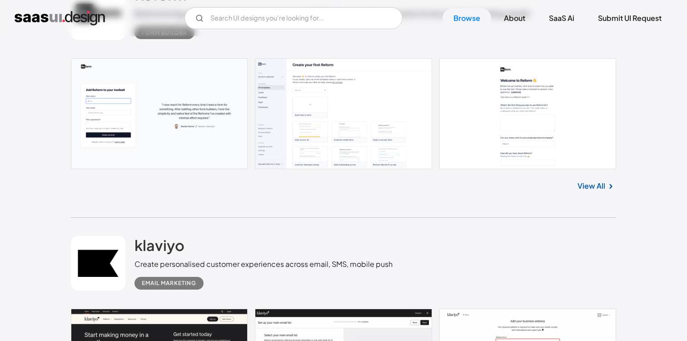 The width and height of the screenshot is (687, 341). I want to click on div: Create personalised customer experiences across email, SMS, mobile push, so click(264, 264).